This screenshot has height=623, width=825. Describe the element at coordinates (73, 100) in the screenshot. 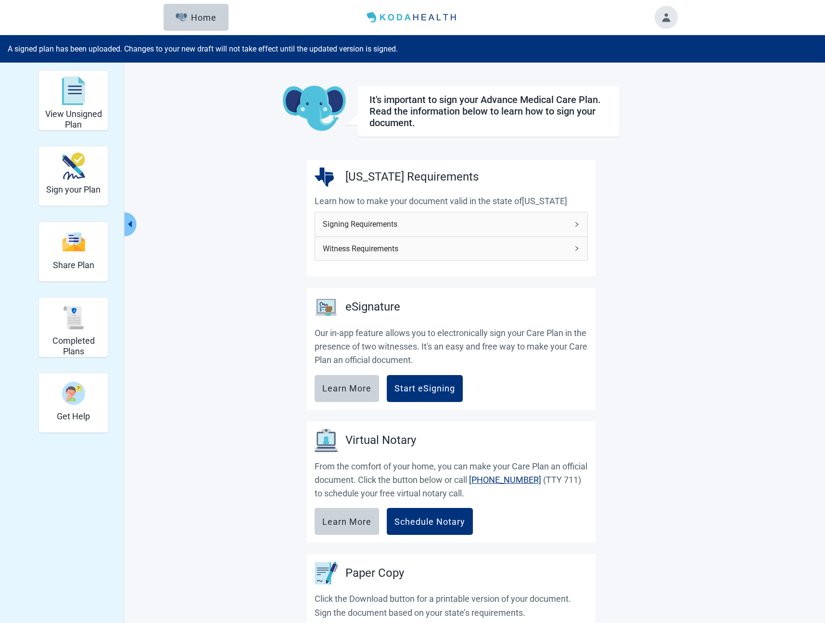

I see `div: View Unsigned Plan` at that location.